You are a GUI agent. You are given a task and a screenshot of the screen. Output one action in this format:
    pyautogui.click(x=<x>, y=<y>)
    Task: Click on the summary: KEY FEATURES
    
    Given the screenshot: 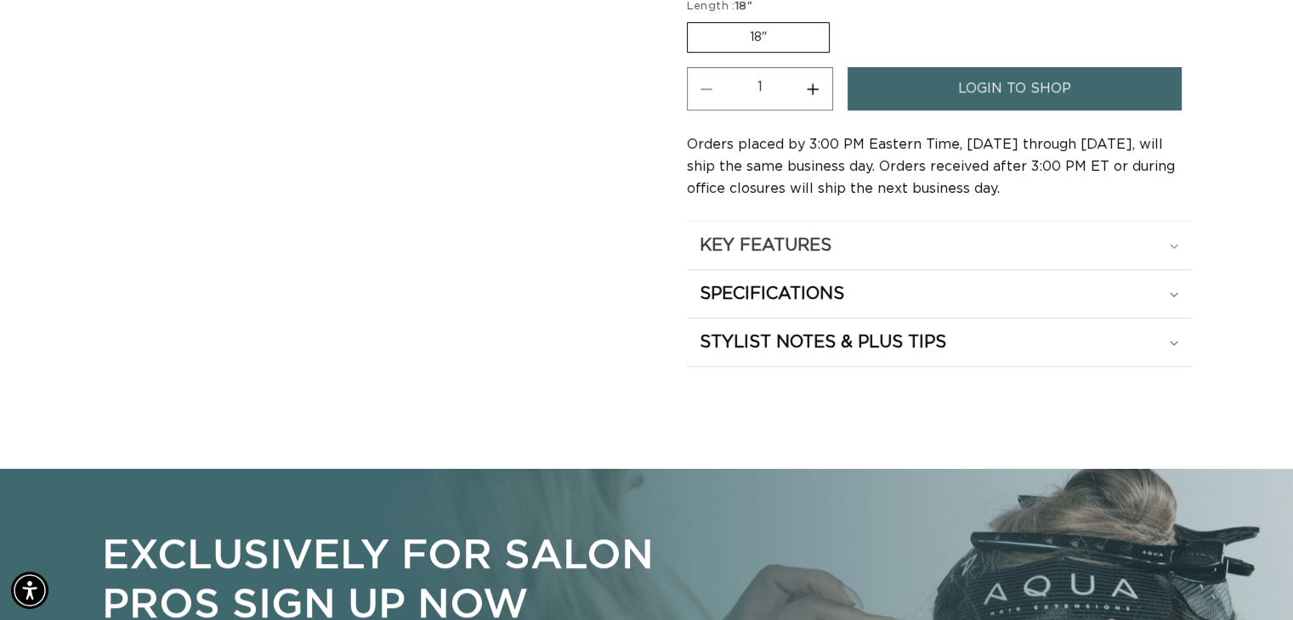 What is the action you would take?
    pyautogui.click(x=938, y=246)
    